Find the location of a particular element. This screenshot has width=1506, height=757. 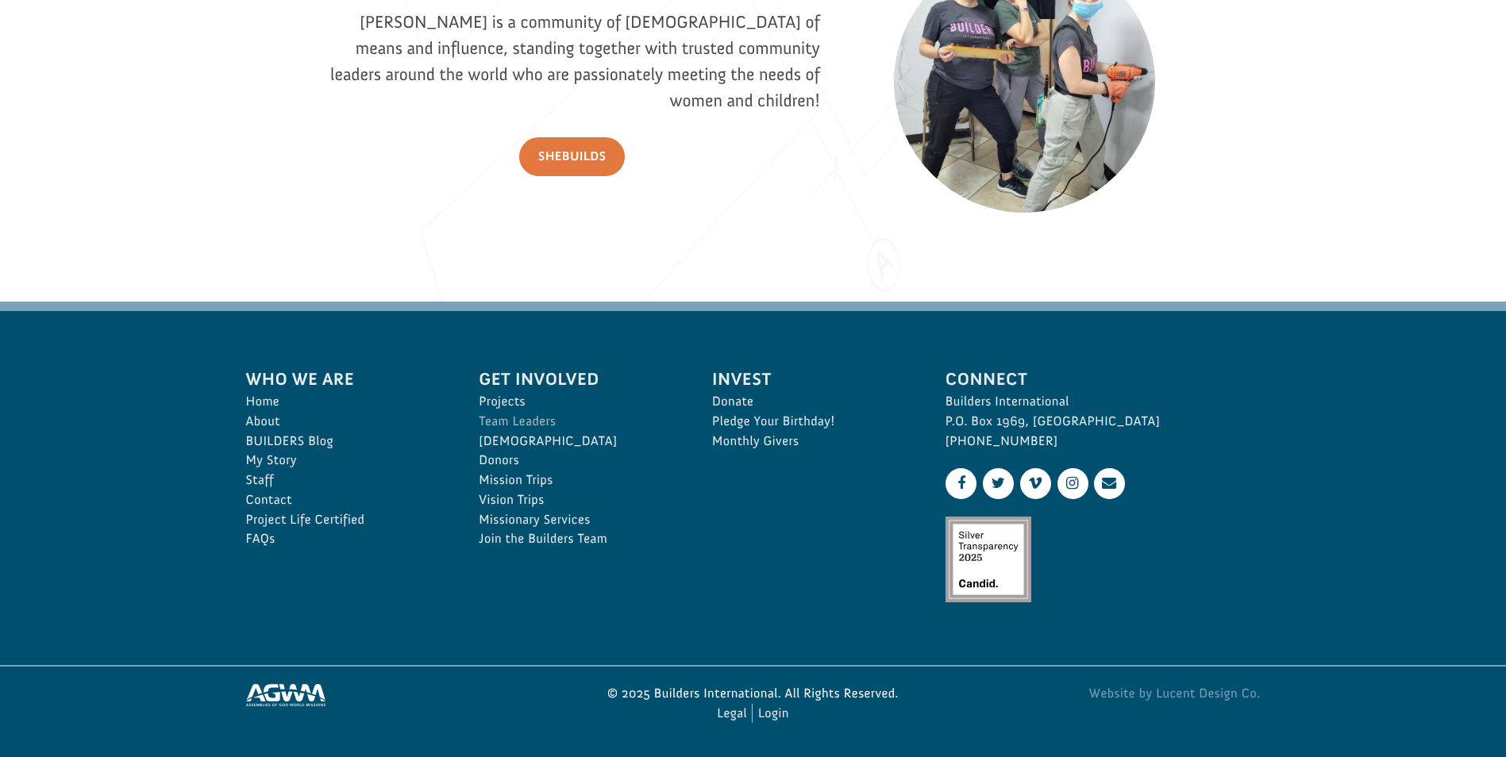

strong: Builders International: Foundation is located at coordinates (114, 54).